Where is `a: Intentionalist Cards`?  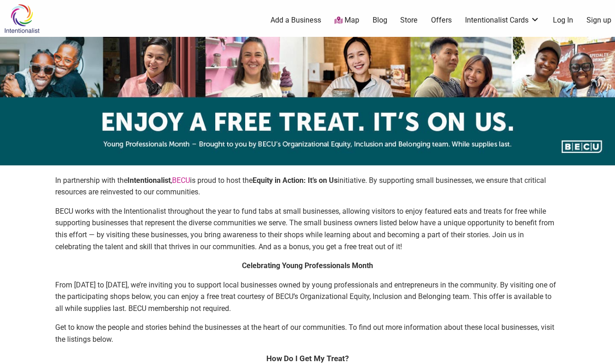
a: Intentionalist Cards is located at coordinates (503, 20).